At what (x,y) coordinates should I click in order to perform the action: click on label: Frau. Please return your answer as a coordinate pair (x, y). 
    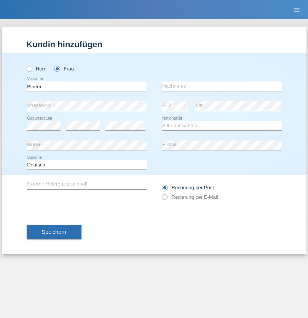
    Looking at the image, I should click on (64, 68).